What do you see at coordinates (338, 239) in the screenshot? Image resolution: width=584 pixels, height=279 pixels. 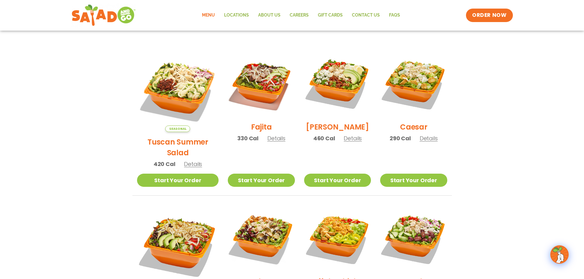 I see `img: Product photo for Buffalo Chicken Salad` at bounding box center [338, 239].